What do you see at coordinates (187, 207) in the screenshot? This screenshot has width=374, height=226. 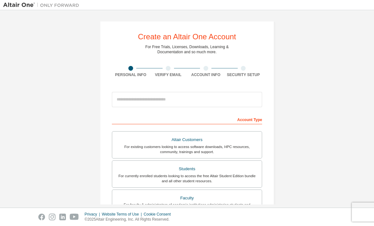 I see `div: For faculty & administrators of academic institutions administering students and accessing softwa...` at bounding box center [187, 207].